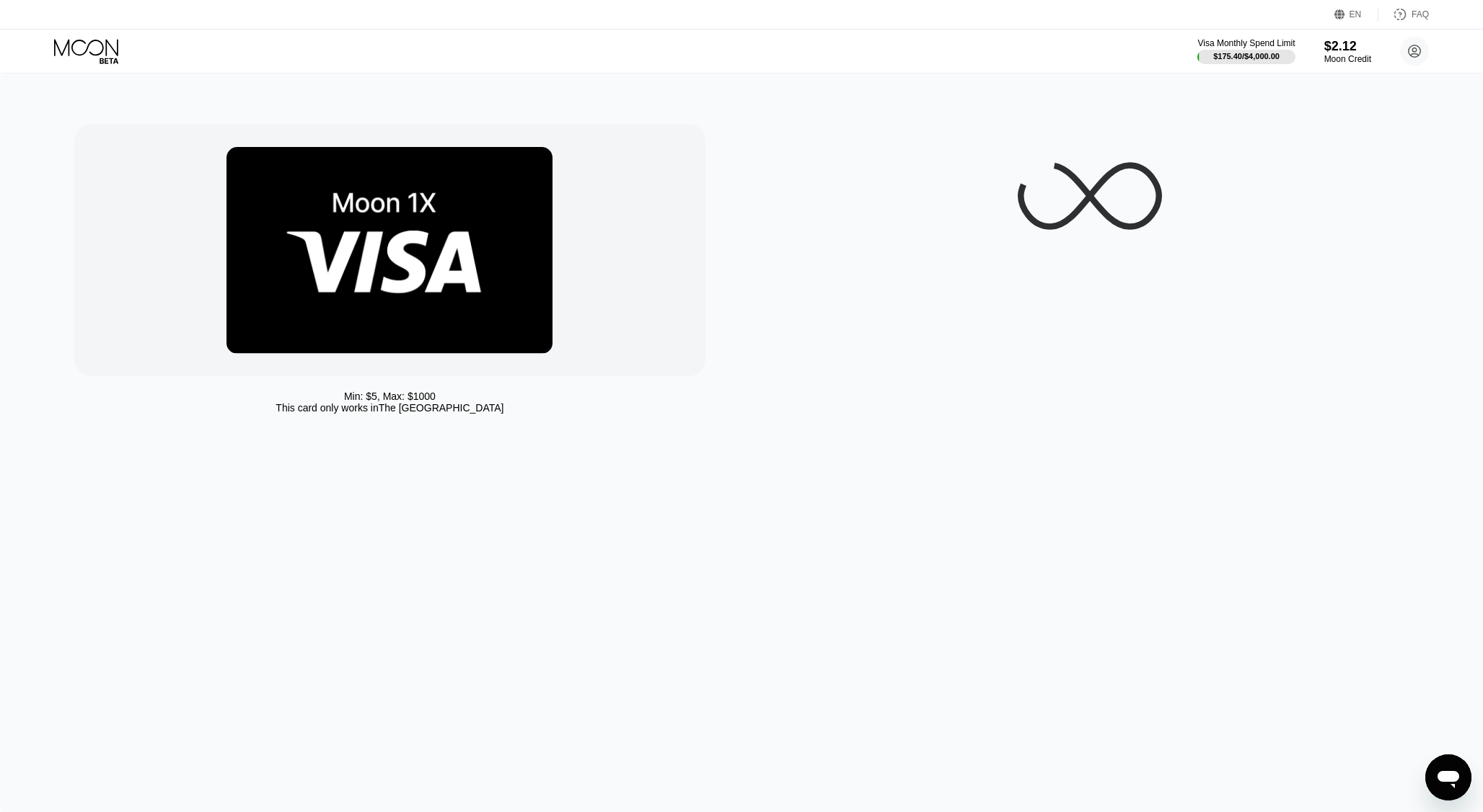 Image resolution: width=1483 pixels, height=812 pixels. I want to click on div: $175.40 / $4,000.00, so click(1246, 56).